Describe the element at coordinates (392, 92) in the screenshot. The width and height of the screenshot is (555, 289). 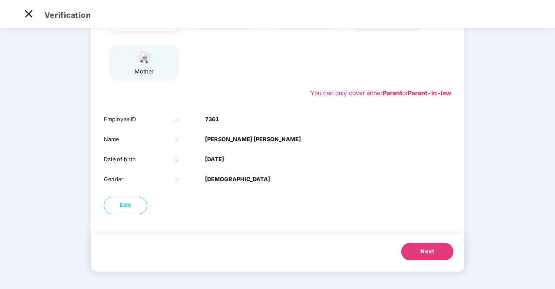
I see `b: Parent` at that location.